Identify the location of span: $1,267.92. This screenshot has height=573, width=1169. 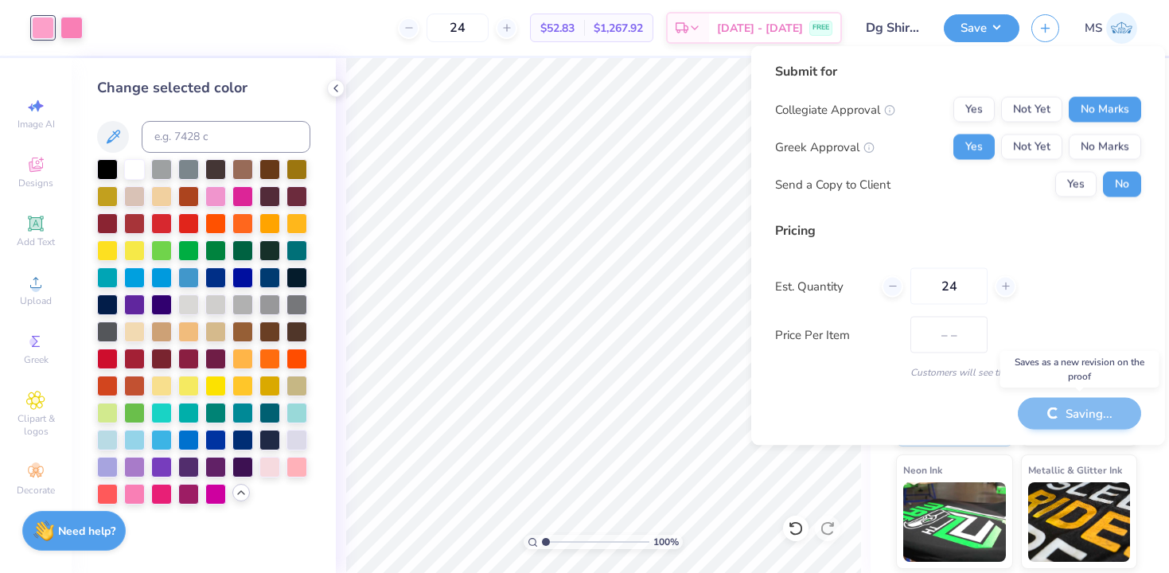
(618, 28).